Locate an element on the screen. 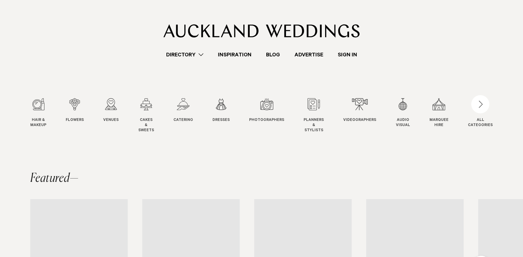  swiper-slide: 1 / 12 is located at coordinates (44, 115).